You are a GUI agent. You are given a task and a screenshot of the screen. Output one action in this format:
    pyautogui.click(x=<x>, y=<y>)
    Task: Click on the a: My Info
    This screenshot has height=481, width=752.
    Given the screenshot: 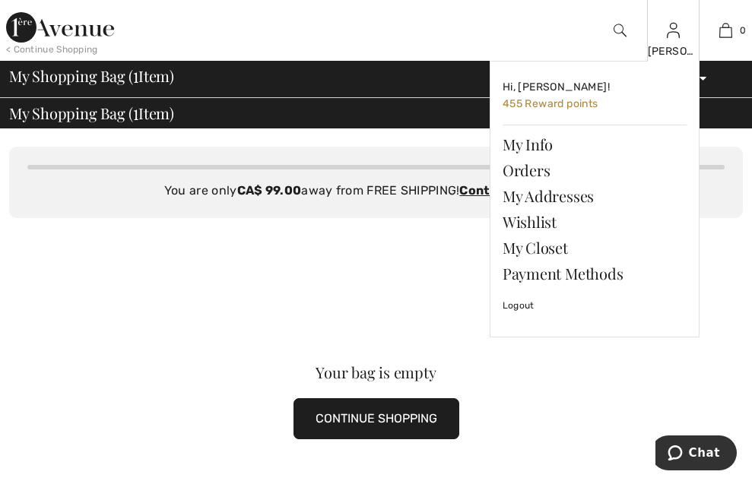 What is the action you would take?
    pyautogui.click(x=595, y=145)
    